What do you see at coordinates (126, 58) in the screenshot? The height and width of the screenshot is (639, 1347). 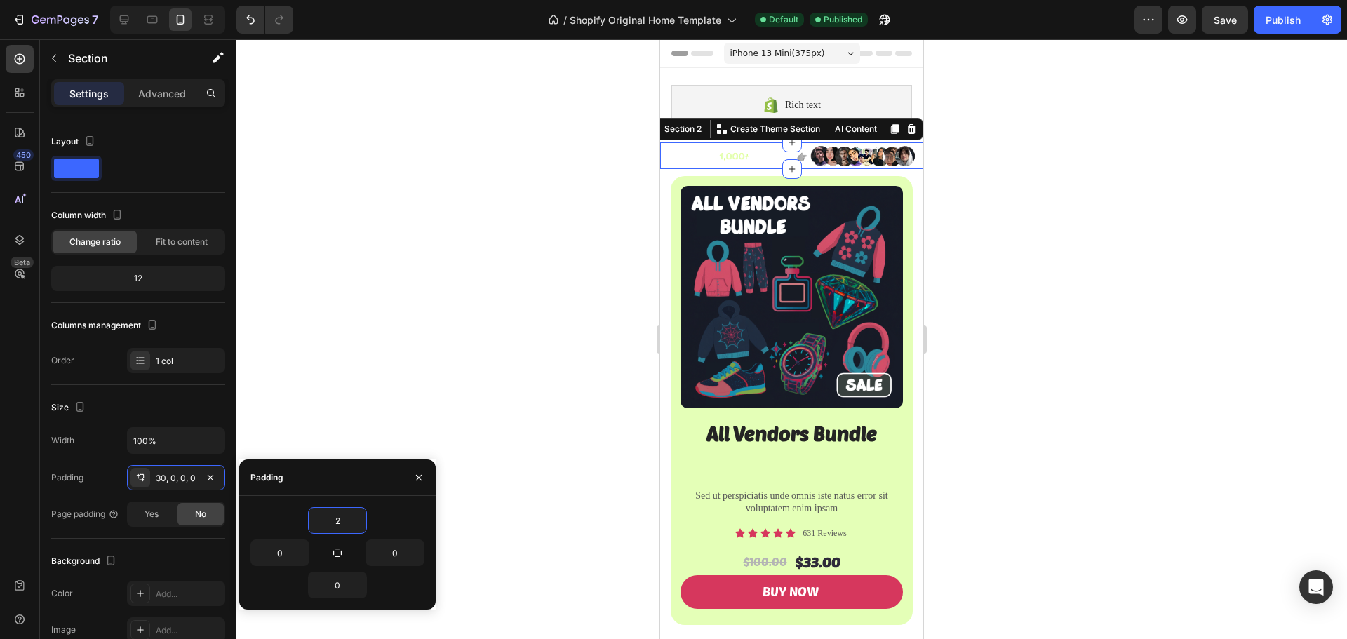 I see `p: Section` at bounding box center [126, 58].